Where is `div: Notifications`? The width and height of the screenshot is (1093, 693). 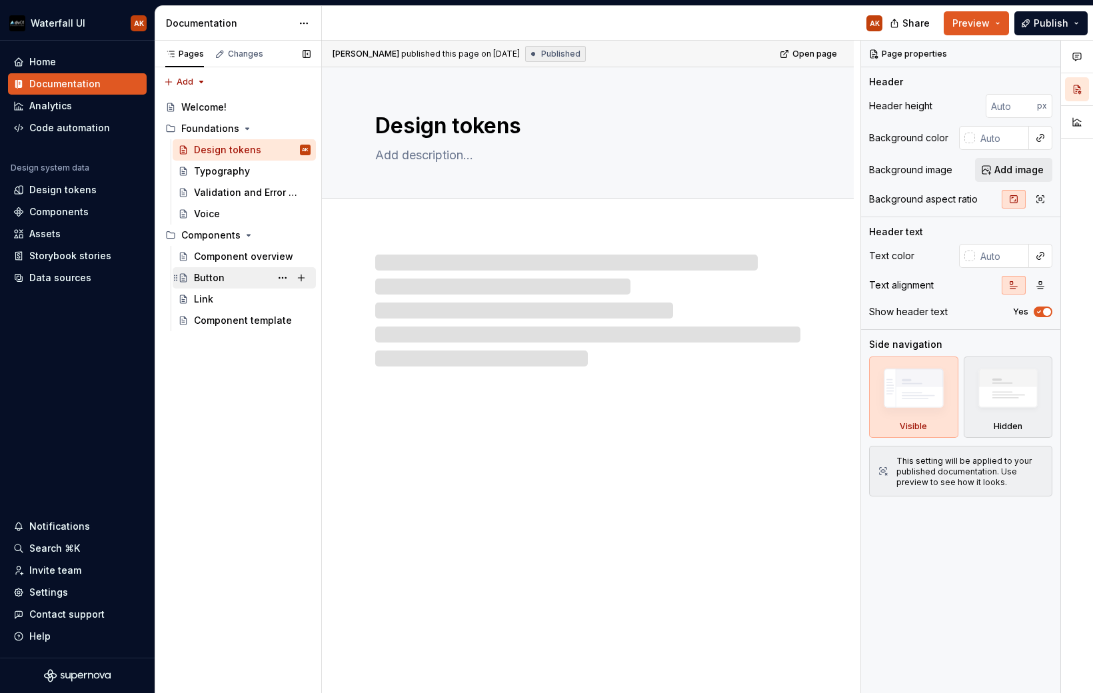
div: Notifications is located at coordinates (59, 527).